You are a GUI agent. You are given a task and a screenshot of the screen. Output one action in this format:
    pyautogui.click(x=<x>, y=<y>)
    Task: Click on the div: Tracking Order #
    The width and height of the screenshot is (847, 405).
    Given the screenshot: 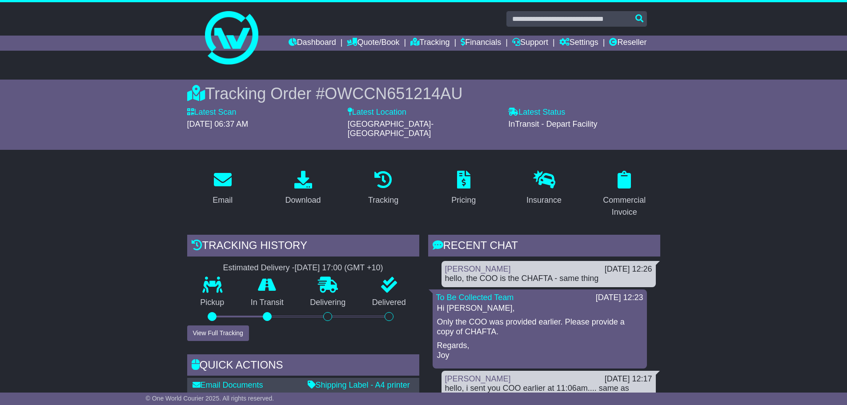 What is the action you would take?
    pyautogui.click(x=424, y=93)
    